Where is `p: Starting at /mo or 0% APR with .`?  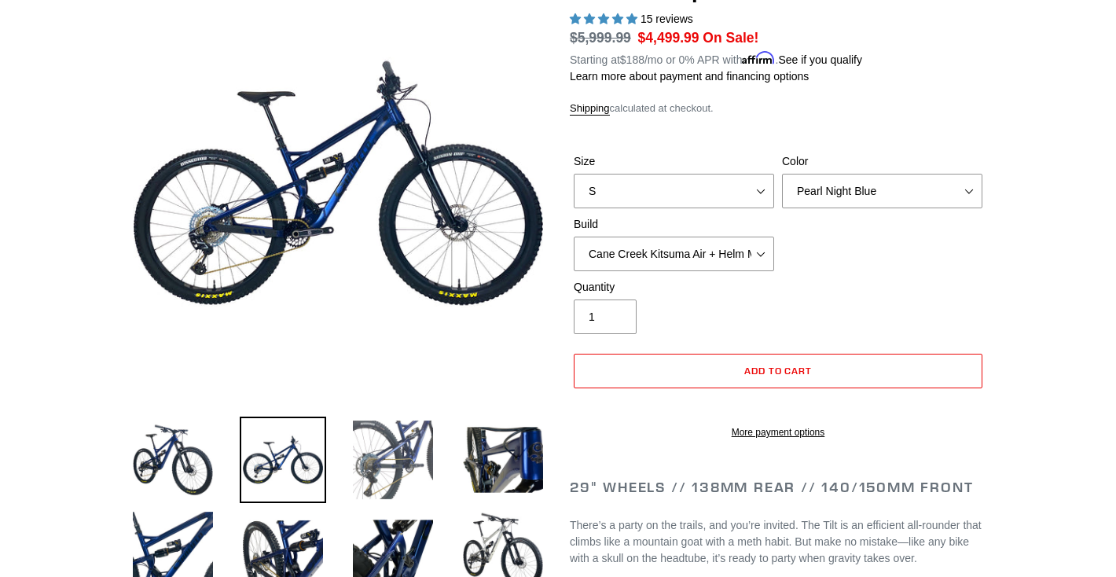
p: Starting at /mo or 0% APR with . is located at coordinates (716, 58).